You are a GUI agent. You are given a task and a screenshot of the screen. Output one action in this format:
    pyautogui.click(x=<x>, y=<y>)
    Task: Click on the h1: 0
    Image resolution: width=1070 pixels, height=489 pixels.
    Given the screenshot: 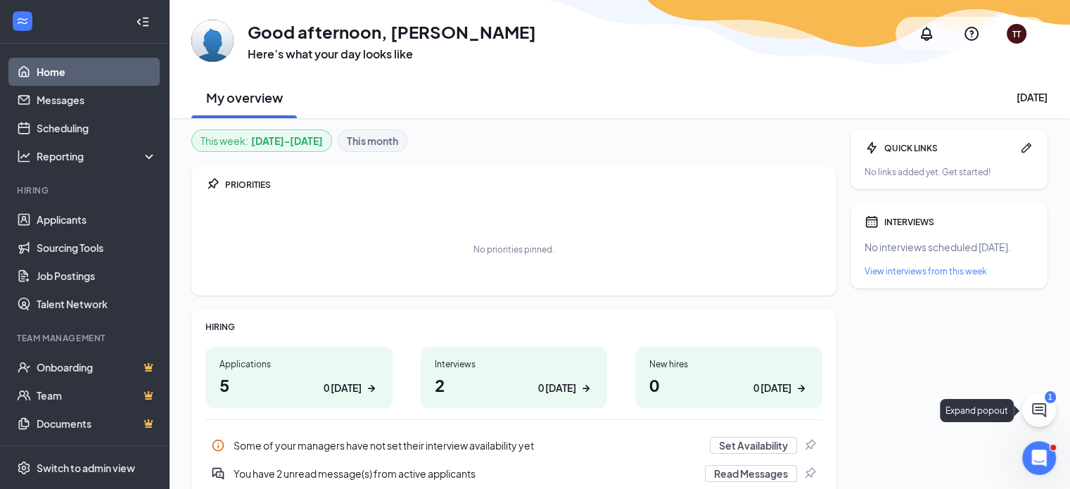 What is the action you would take?
    pyautogui.click(x=729, y=385)
    